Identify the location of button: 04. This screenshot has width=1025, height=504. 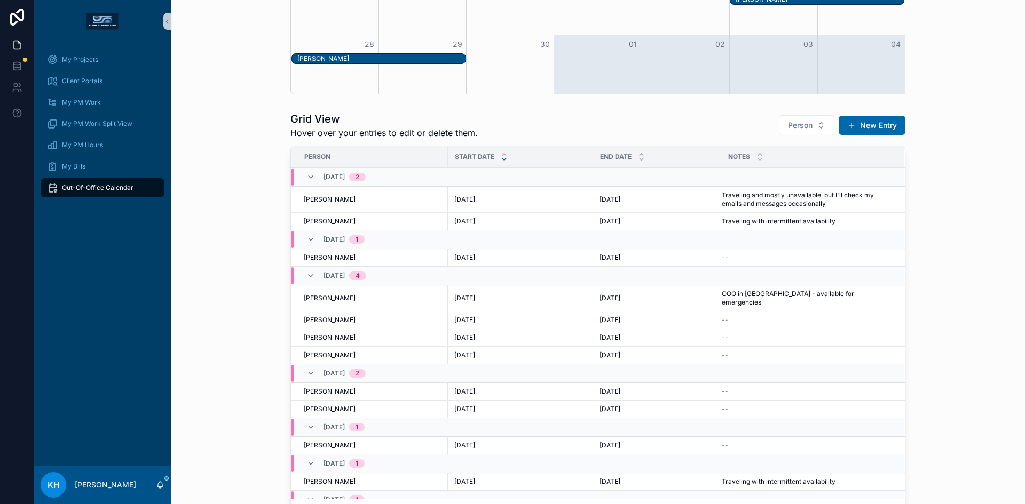
(896, 44).